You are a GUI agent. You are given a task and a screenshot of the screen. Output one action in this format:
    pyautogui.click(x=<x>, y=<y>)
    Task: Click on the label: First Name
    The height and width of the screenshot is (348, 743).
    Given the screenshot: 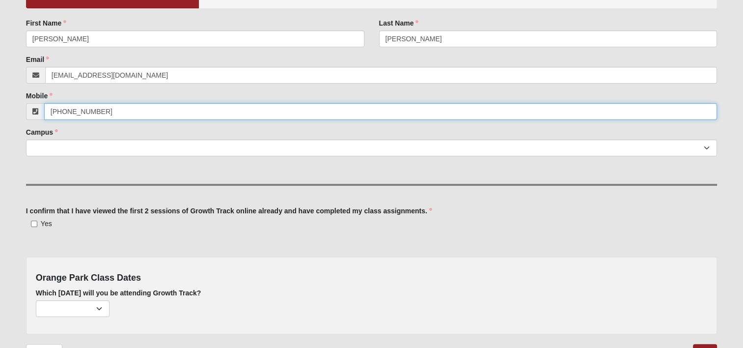 What is the action you would take?
    pyautogui.click(x=46, y=23)
    